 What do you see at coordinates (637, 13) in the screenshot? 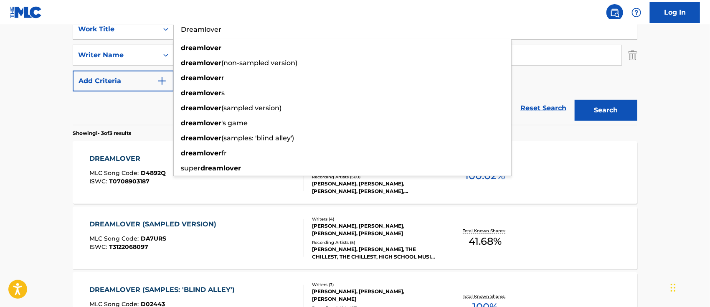
I see `div: Help` at bounding box center [637, 13].